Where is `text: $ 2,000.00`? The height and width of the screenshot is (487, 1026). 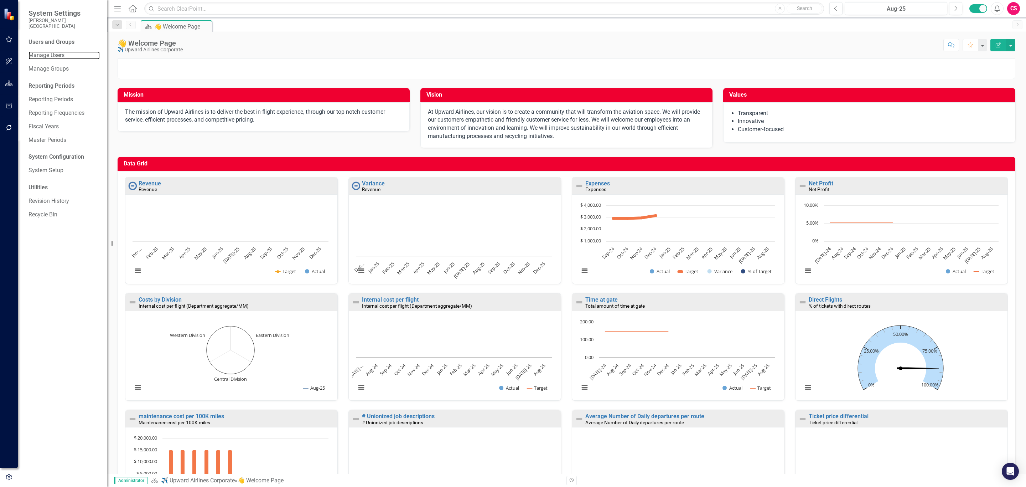
text: $ 2,000.00 is located at coordinates (591, 228).